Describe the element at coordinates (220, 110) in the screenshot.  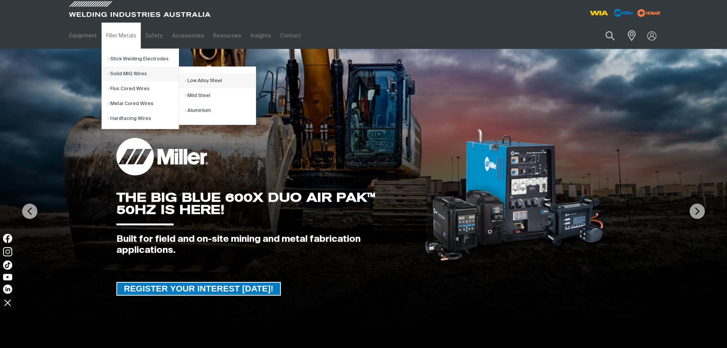
I see `a: Aluminium` at that location.